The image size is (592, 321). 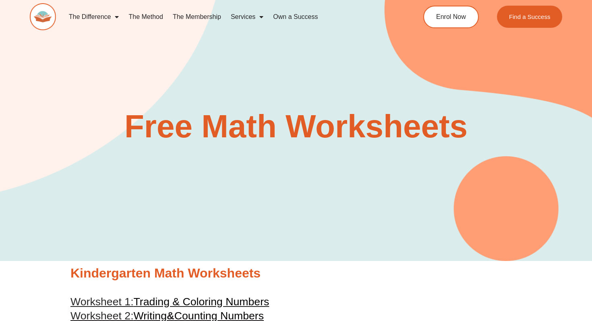 I want to click on span: Enrol Now, so click(x=451, y=17).